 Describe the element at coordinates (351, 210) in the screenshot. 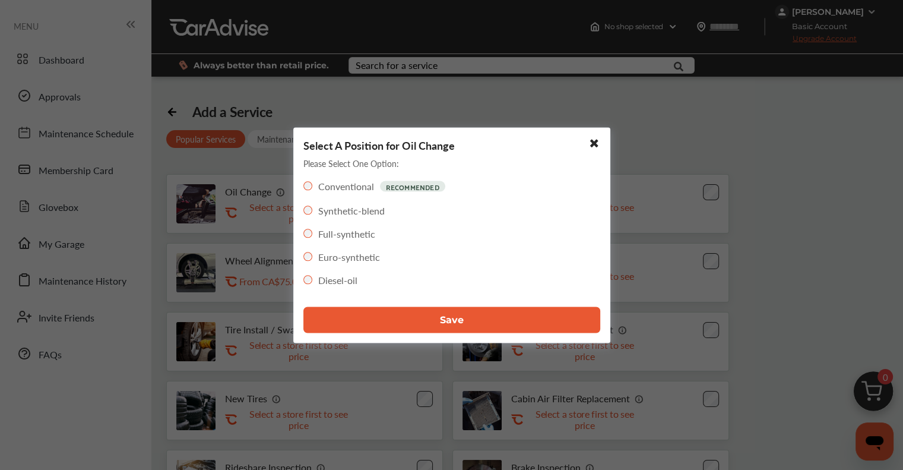

I see `label: Synthetic-blend` at that location.